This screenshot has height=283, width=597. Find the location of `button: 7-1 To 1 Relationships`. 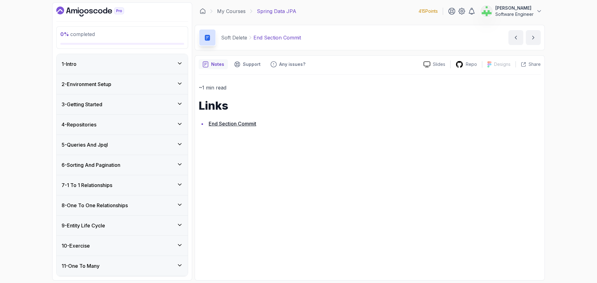

button: 7-1 To 1 Relationships is located at coordinates (122, 185).